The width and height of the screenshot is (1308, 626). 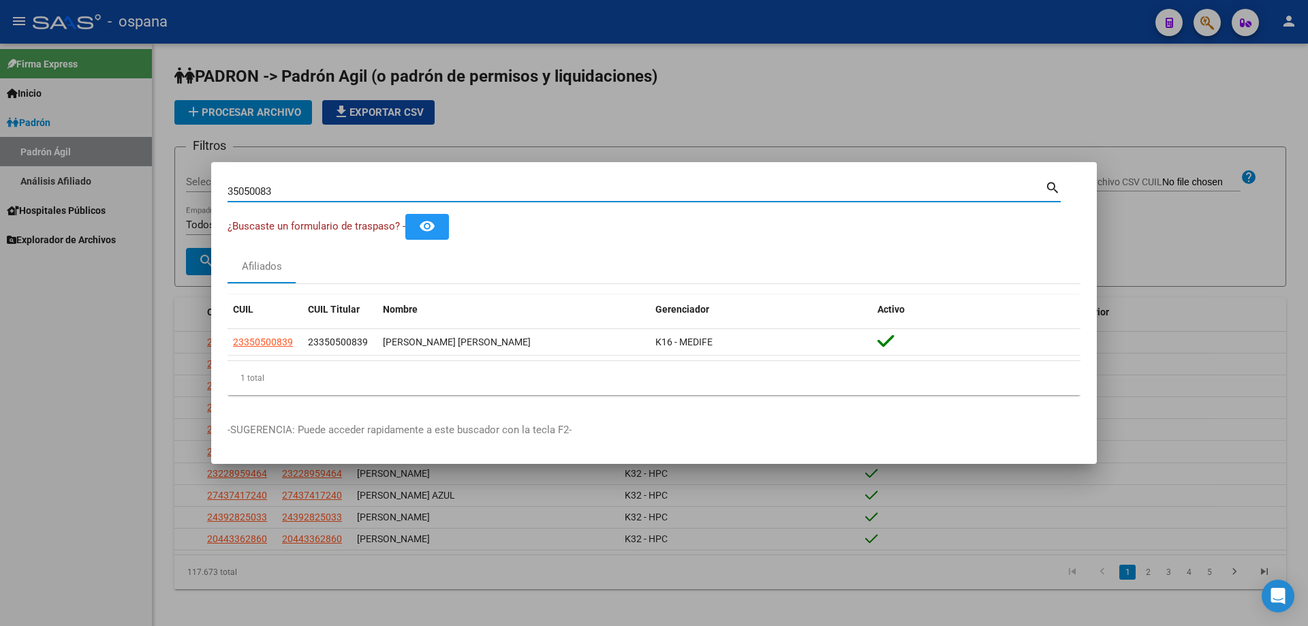 I want to click on datatable-header-cell: Activo, so click(x=976, y=309).